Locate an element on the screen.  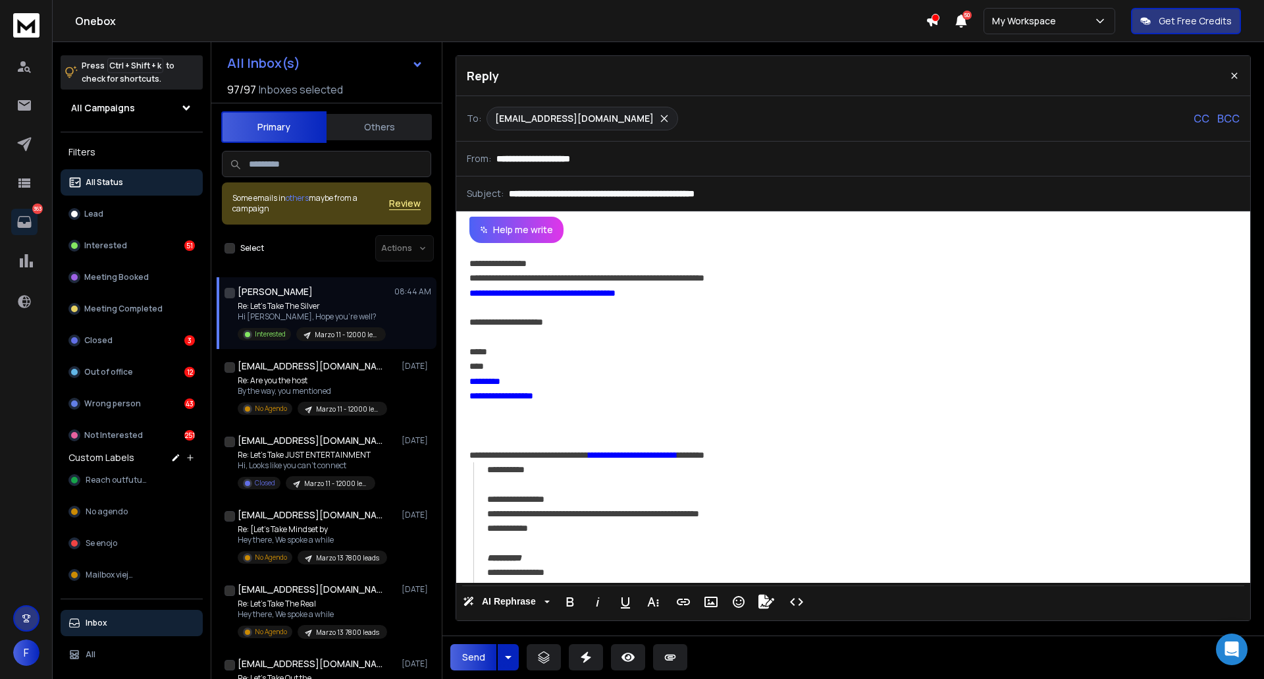
span: Reach outfuture is located at coordinates (117, 480).